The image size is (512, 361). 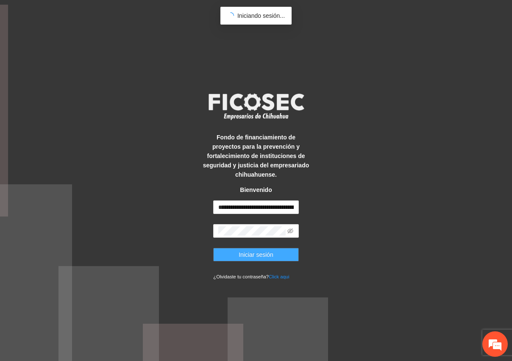 What do you see at coordinates (256, 156) in the screenshot?
I see `strong: Fondo de financiamiento de proyectos para la prevención y fortalecimiento de instituciones de seg...` at bounding box center [256, 156].